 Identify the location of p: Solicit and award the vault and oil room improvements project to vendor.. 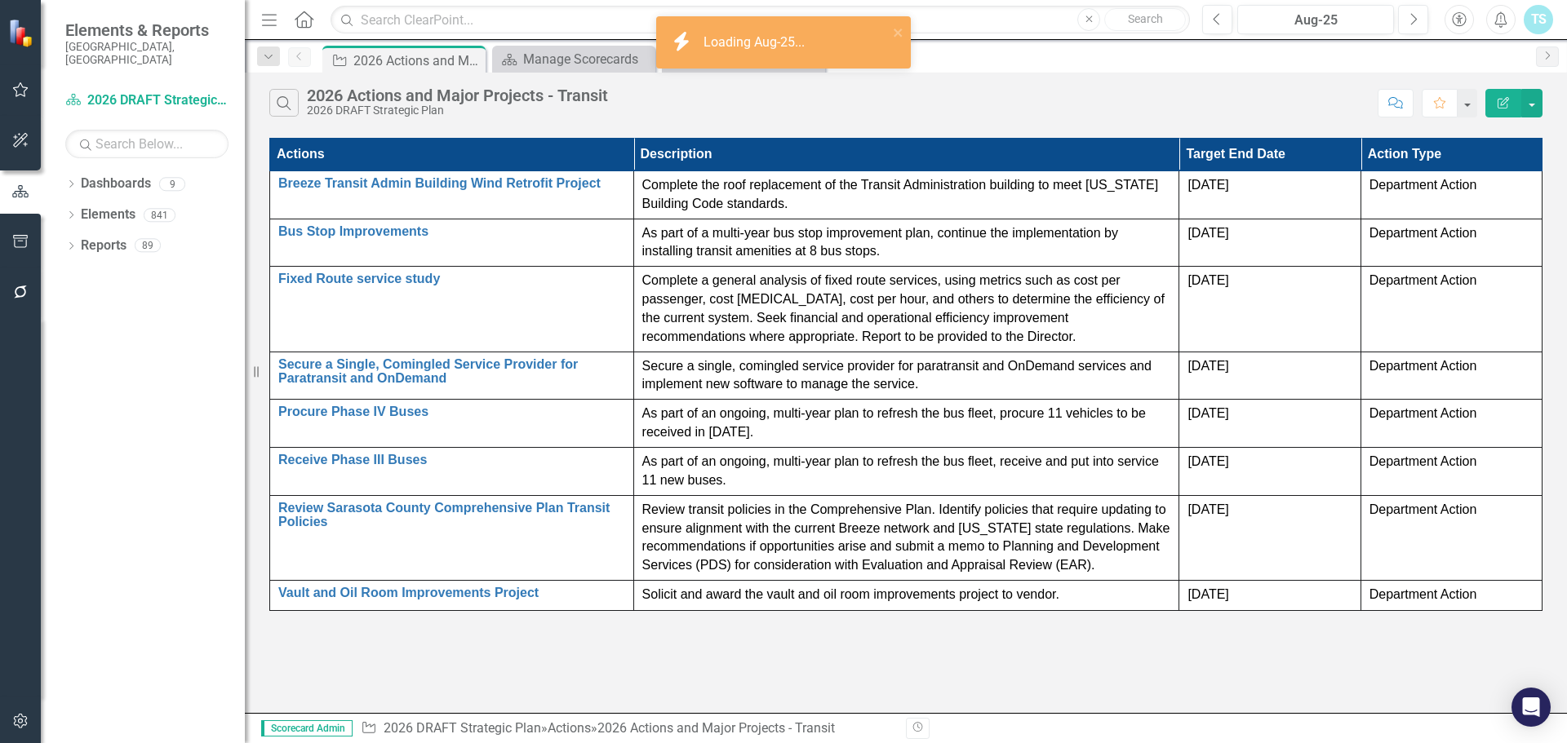
(907, 595).